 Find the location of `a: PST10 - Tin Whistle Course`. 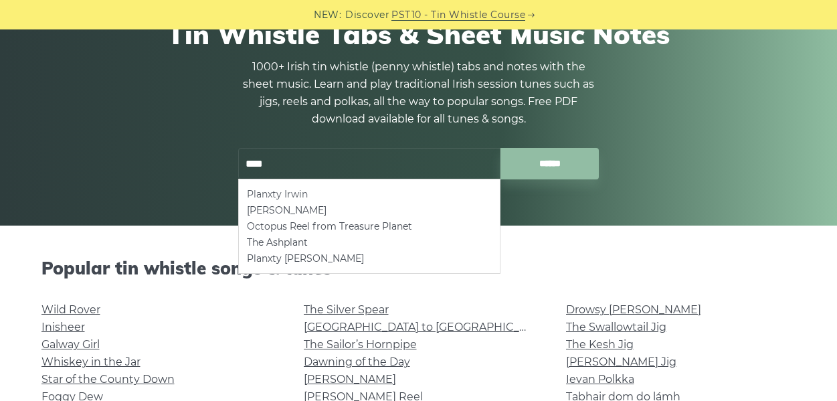

a: PST10 - Tin Whistle Course is located at coordinates (459, 15).